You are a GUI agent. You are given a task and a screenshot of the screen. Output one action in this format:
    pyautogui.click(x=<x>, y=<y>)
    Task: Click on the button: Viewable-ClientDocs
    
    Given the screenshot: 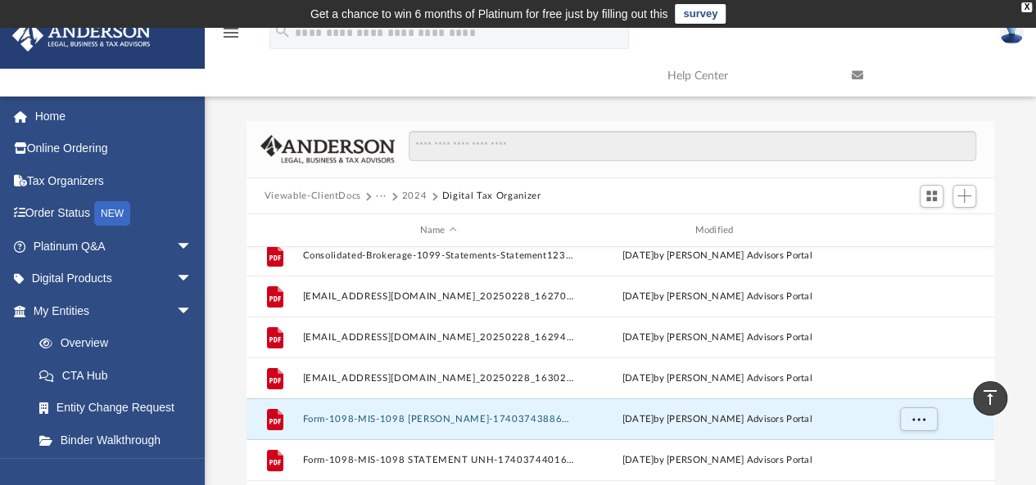 What is the action you would take?
    pyautogui.click(x=313, y=196)
    